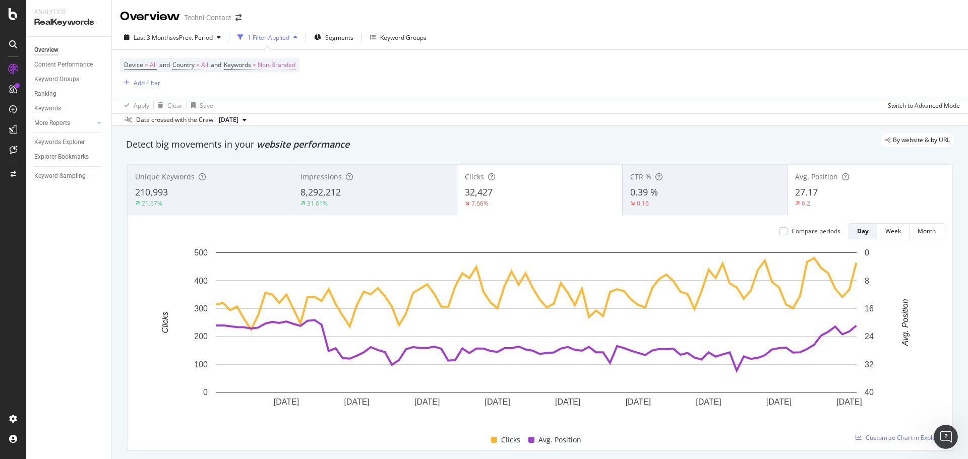 Image resolution: width=968 pixels, height=459 pixels. Describe the element at coordinates (69, 108) in the screenshot. I see `a: Keywords` at that location.